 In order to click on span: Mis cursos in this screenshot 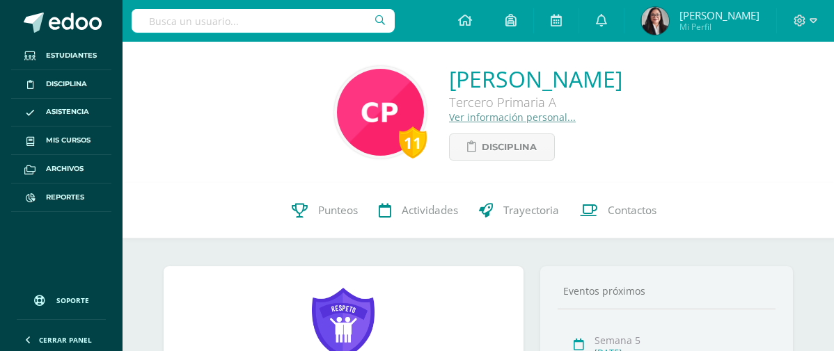, I will do `click(68, 141)`.